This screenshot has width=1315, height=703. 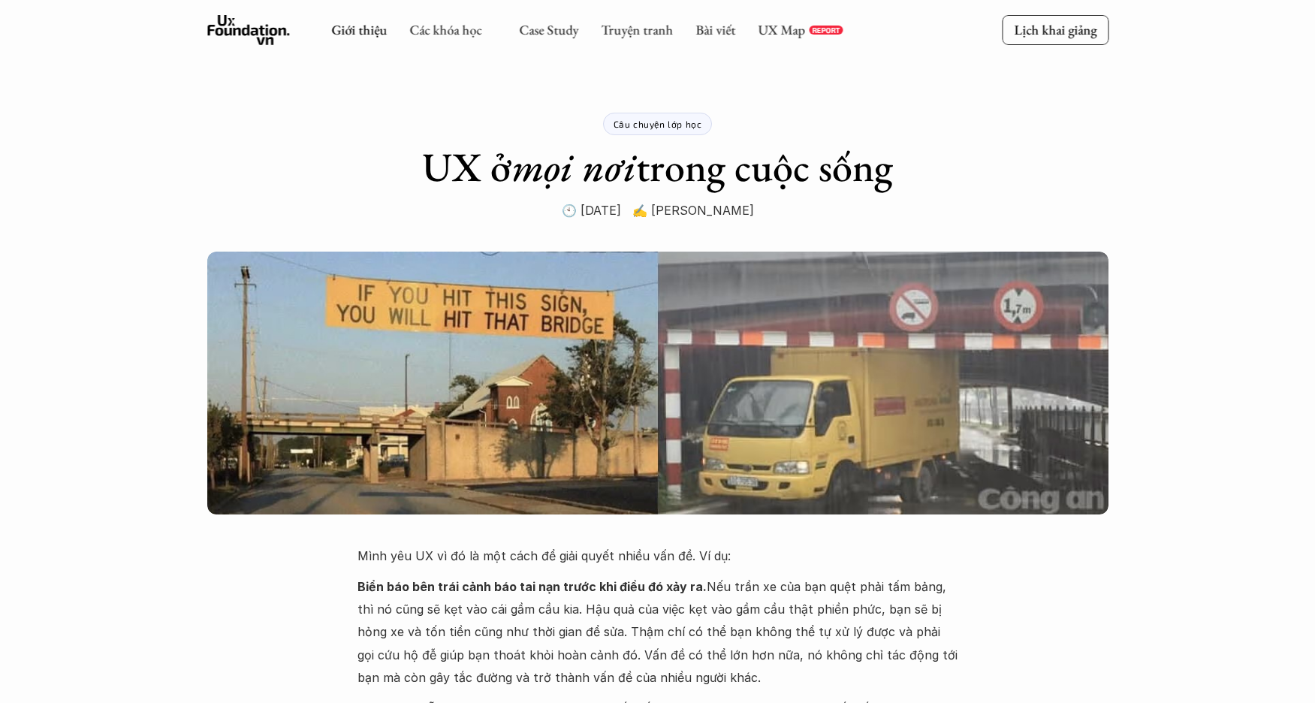 What do you see at coordinates (658, 633) in the screenshot?
I see `p: Nếu trần xe của bạn quệt phải tấm bảng, thì nó cũng sẽ kẹt vào cái gầm cầu kia. Hậu quả của việc ...` at bounding box center [658, 633].